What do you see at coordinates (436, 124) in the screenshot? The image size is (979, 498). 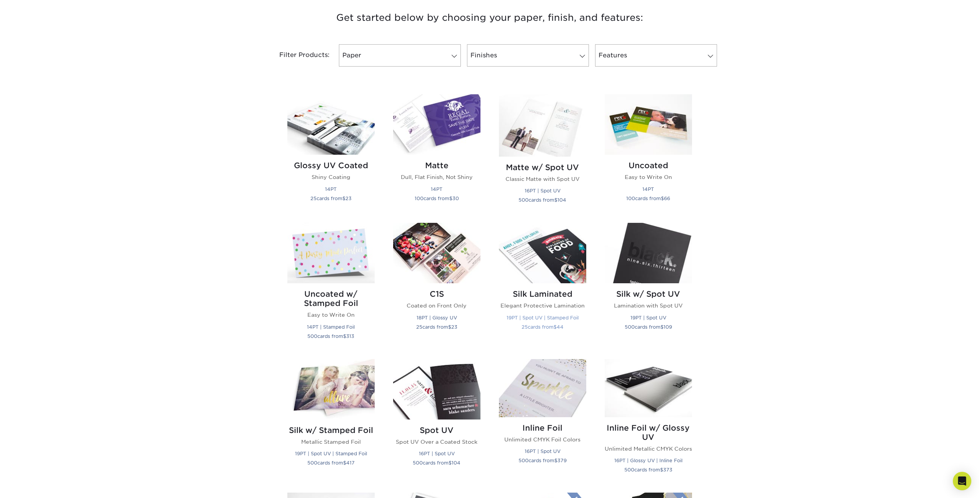 I see `img: Matte Postcards` at bounding box center [436, 124].